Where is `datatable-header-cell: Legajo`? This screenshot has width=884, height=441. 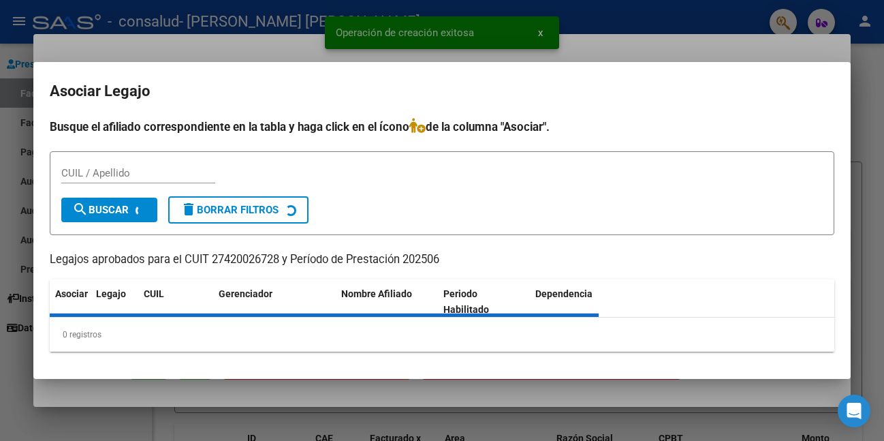
datatable-header-cell: Legajo is located at coordinates (114, 302).